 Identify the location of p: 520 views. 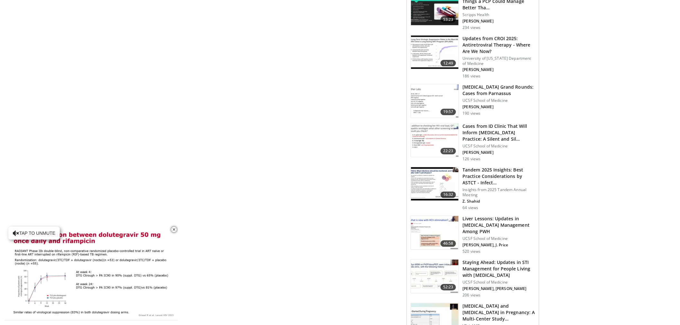
(472, 252).